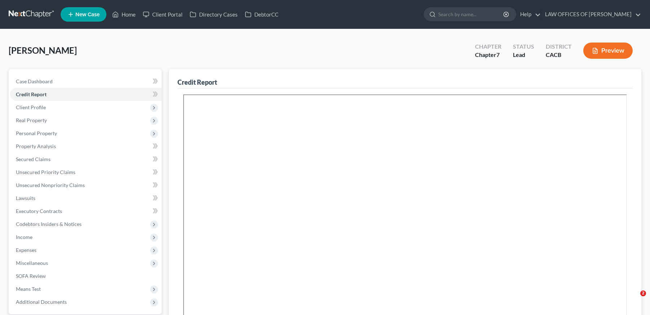 This screenshot has height=315, width=650. What do you see at coordinates (36, 146) in the screenshot?
I see `span: Property Analysis` at bounding box center [36, 146].